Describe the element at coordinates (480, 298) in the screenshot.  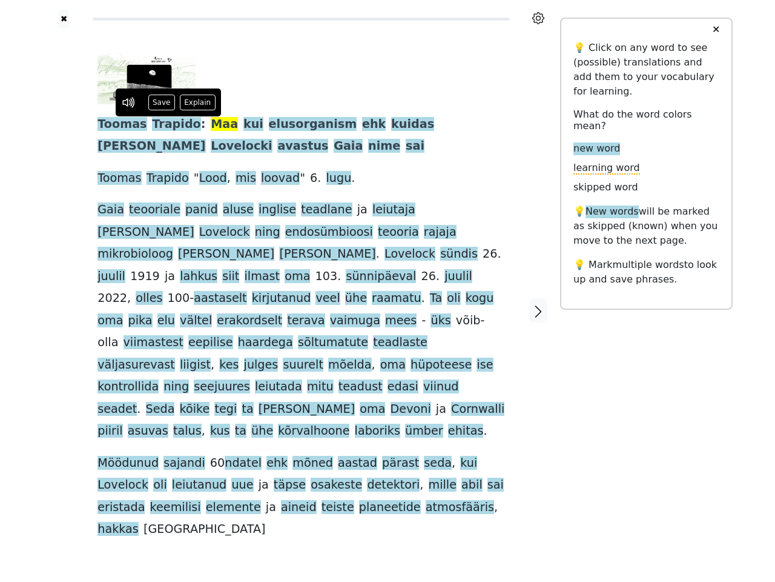
I see `span: kogu` at that location.